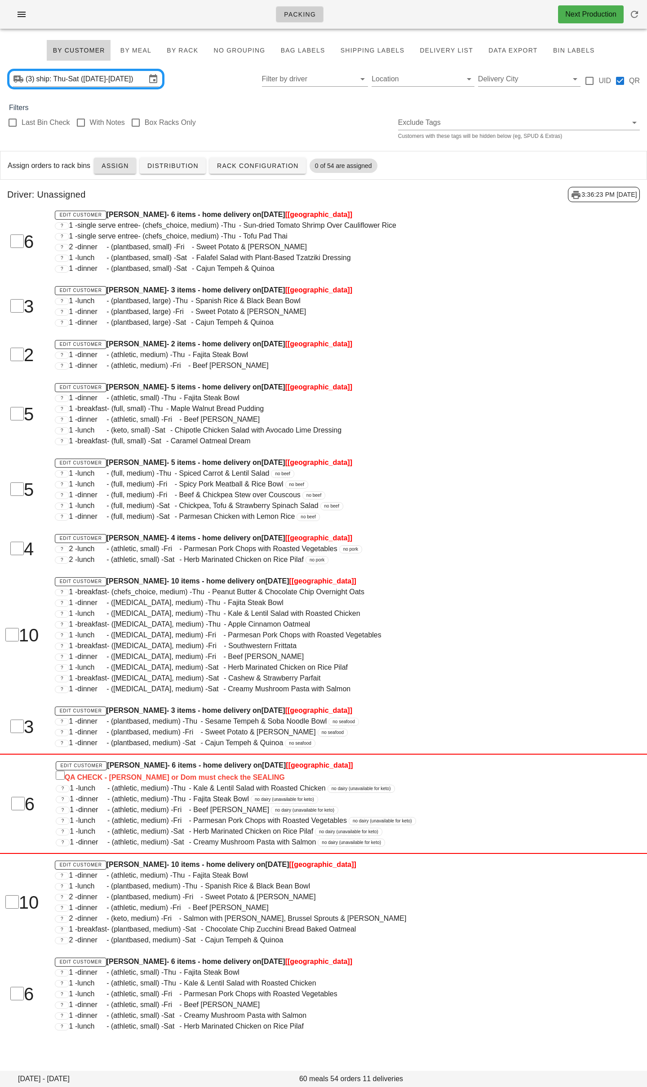  What do you see at coordinates (115, 166) in the screenshot?
I see `button: Assign` at bounding box center [115, 166].